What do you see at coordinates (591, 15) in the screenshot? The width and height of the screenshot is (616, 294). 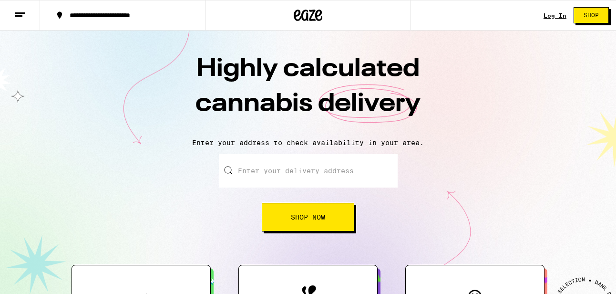 I see `a: Shop` at bounding box center [591, 15].